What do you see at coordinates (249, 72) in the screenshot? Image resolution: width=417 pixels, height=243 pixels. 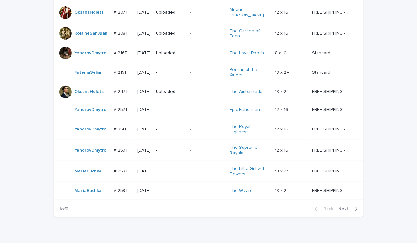 I see `a: Portrait of the Queen` at bounding box center [249, 72].